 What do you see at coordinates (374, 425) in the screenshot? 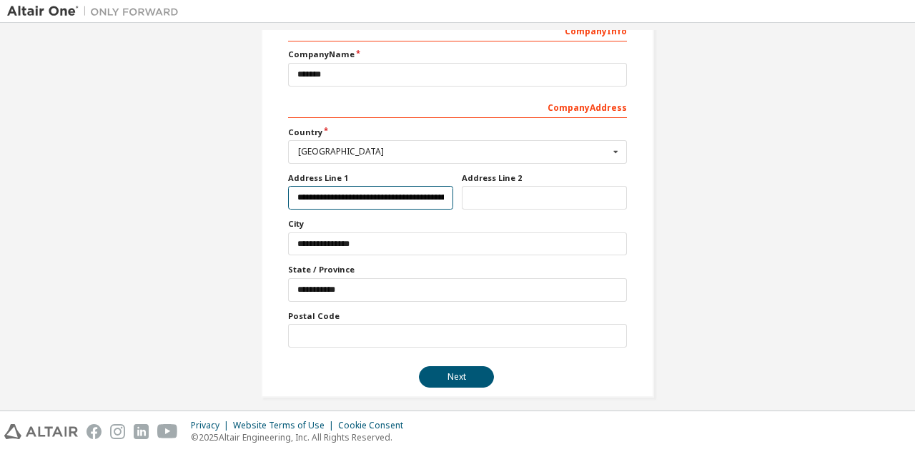
I see `div: Cookie Consent` at bounding box center [374, 425].